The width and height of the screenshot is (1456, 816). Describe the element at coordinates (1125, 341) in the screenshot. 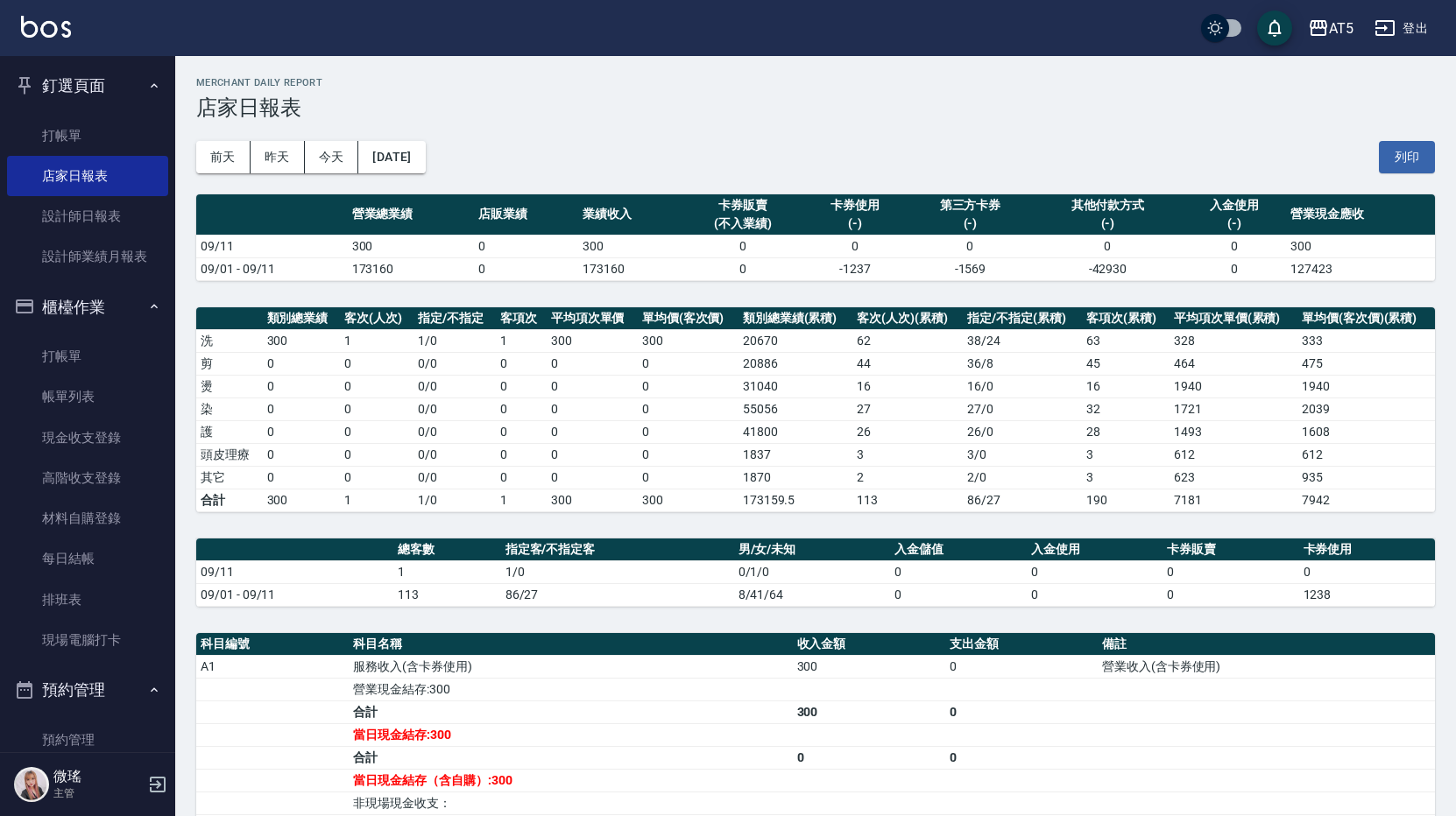

I see `td: 63` at that location.